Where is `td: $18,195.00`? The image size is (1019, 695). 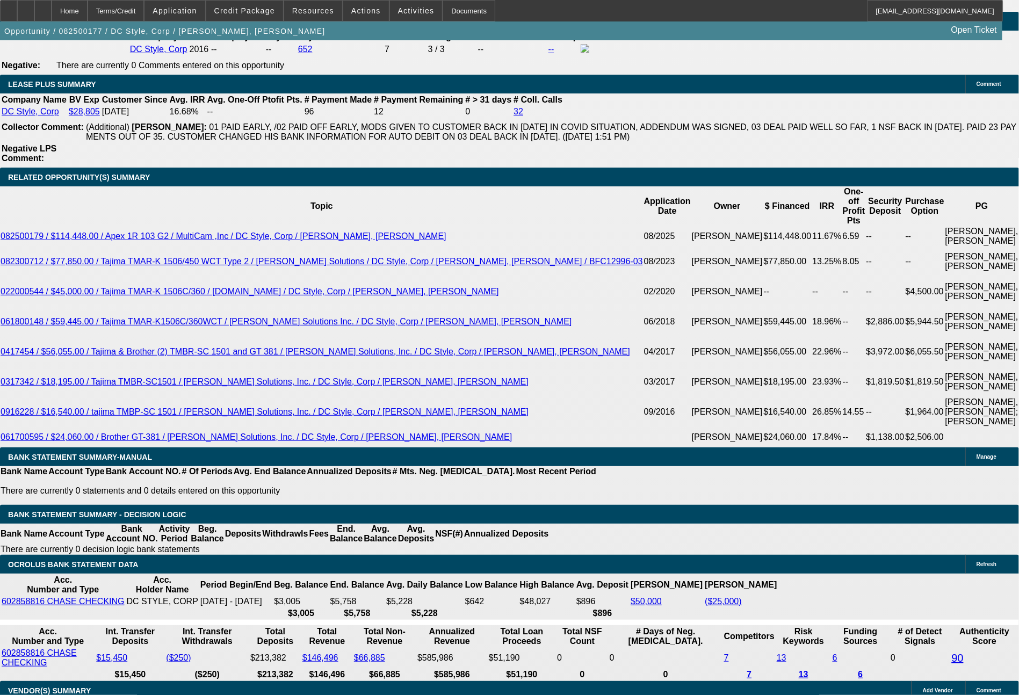 td: $18,195.00 is located at coordinates (787, 382).